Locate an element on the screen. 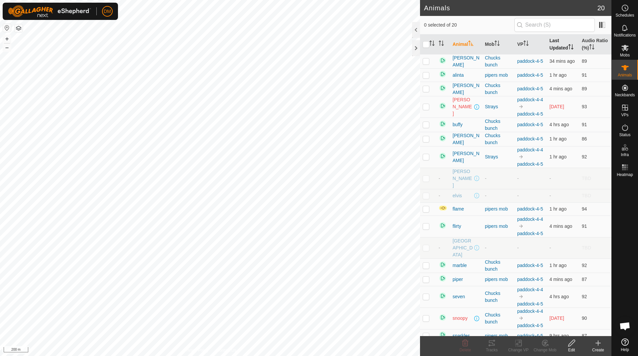 The image size is (638, 356). div: Change Mob is located at coordinates (545, 350).